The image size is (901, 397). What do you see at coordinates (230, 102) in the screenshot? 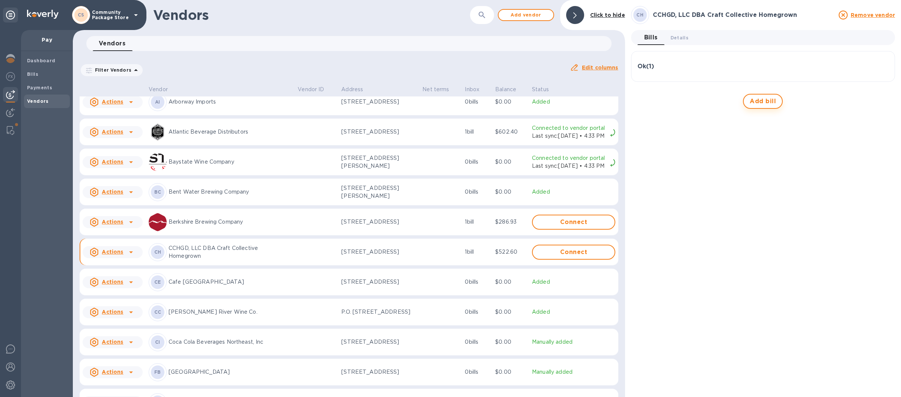
I see `p: Arborway Imports` at bounding box center [230, 102].